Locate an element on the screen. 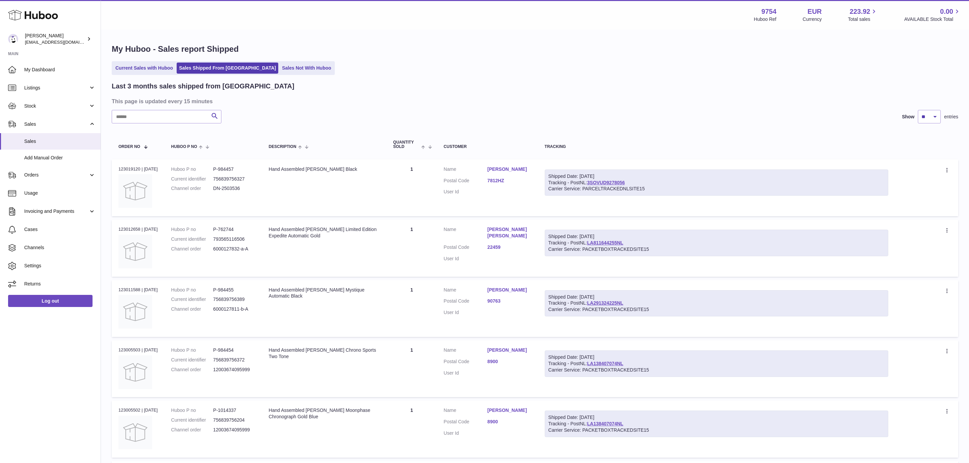 The height and width of the screenshot is (463, 969). span: AVAILABLE Stock Total is located at coordinates (932, 19).